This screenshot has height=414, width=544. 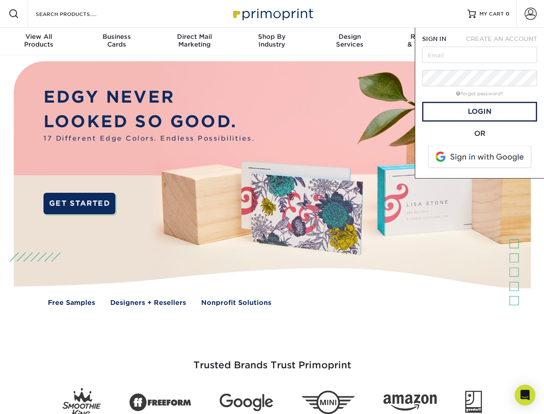 I want to click on img: Goodwill, so click(x=474, y=402).